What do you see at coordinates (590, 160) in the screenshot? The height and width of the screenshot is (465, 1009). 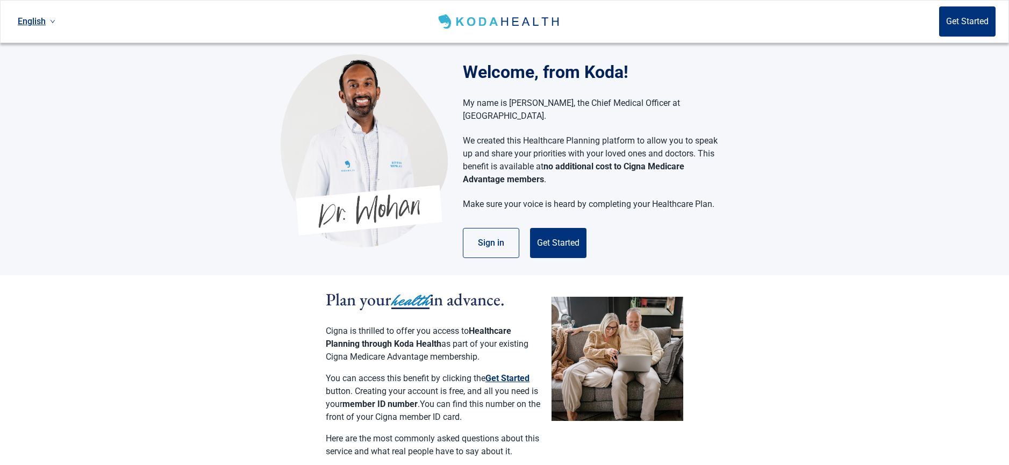 I see `p: We created this Healthcare Planning platform to allow you to speak up and share your priorities w...` at bounding box center [590, 160].